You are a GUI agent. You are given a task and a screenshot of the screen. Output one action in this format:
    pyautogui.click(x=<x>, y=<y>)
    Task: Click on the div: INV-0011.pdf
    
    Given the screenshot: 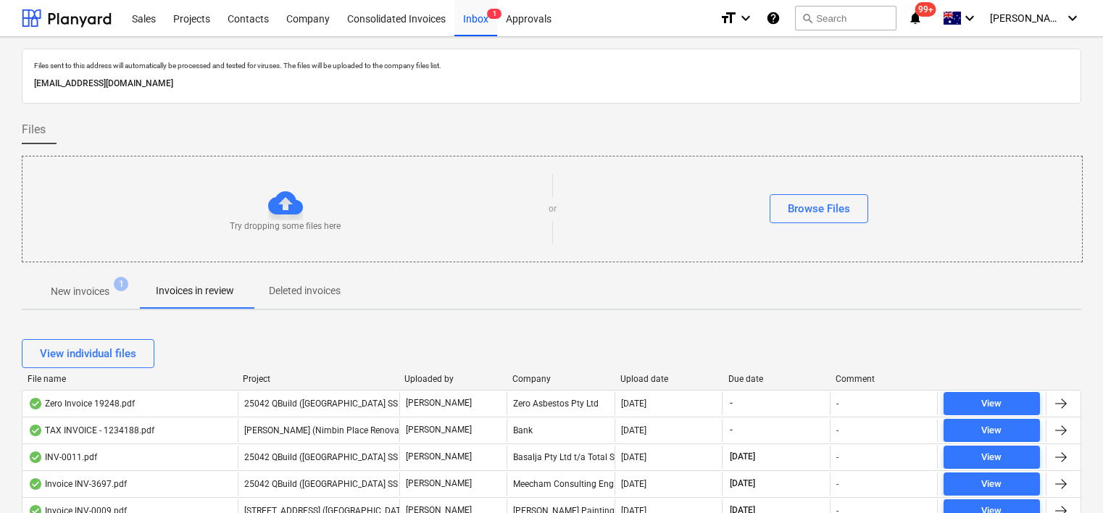 What is the action you would take?
    pyautogui.click(x=62, y=457)
    